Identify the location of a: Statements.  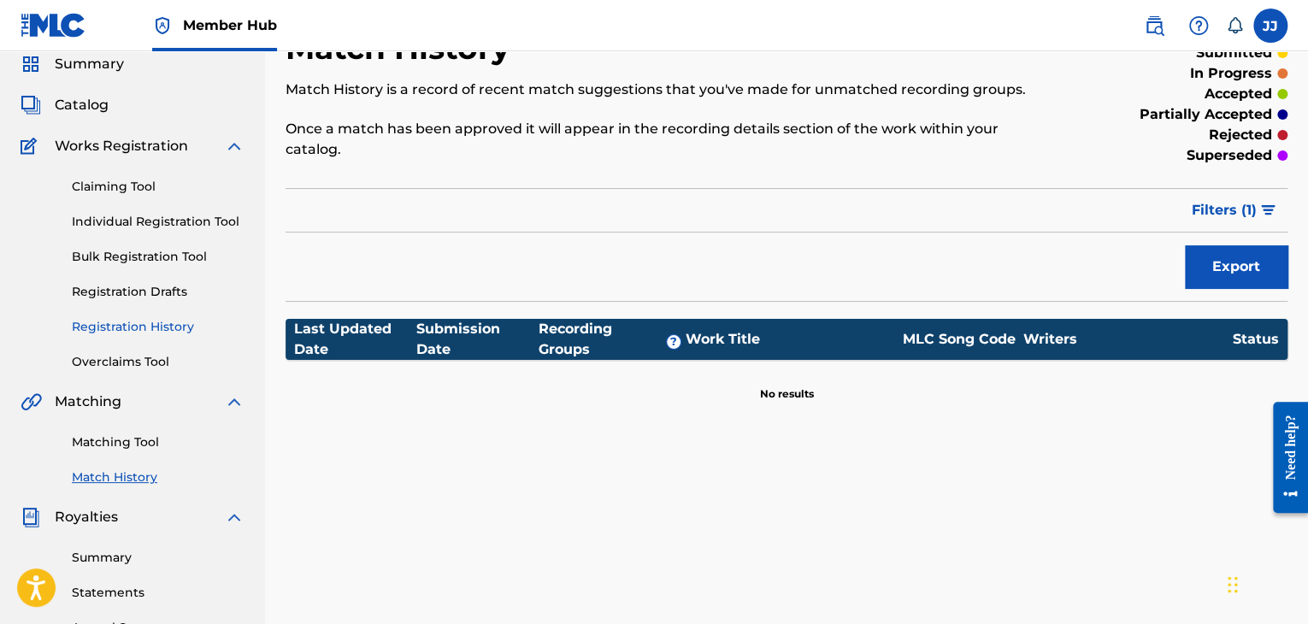
(158, 592).